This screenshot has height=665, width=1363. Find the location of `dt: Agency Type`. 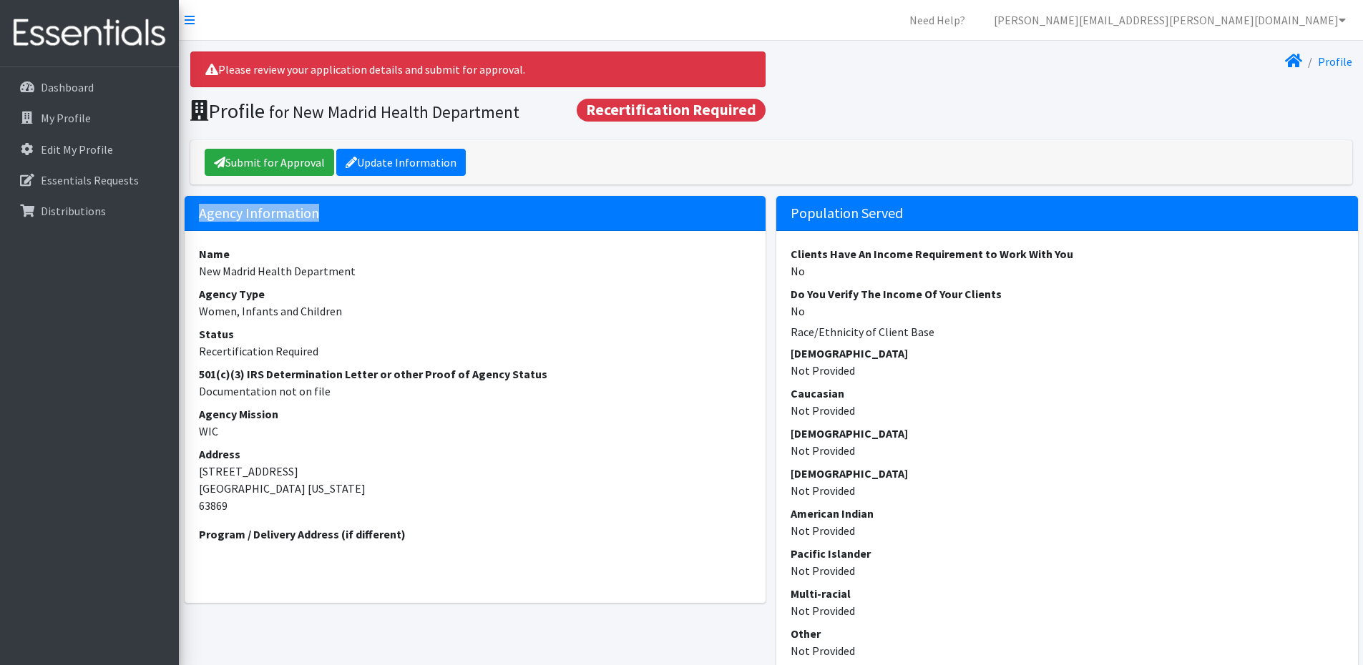

dt: Agency Type is located at coordinates (475, 294).